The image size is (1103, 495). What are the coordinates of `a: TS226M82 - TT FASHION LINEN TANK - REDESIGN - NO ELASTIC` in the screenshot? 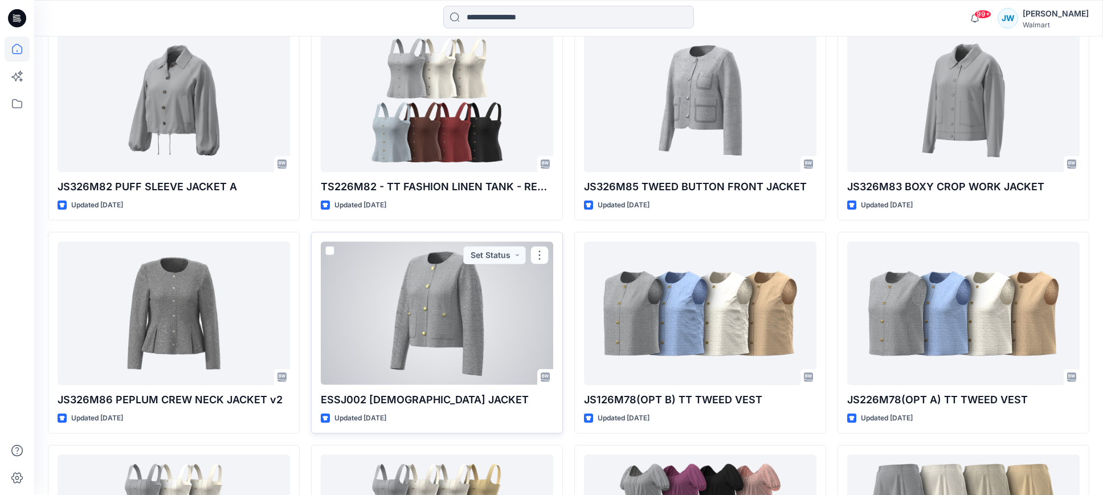 It's located at (437, 100).